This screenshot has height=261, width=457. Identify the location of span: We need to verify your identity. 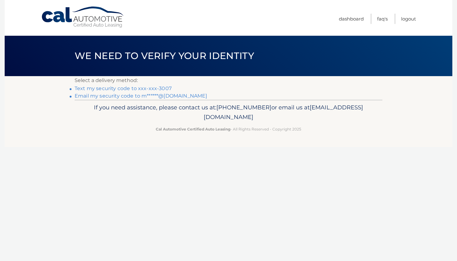
(164, 56).